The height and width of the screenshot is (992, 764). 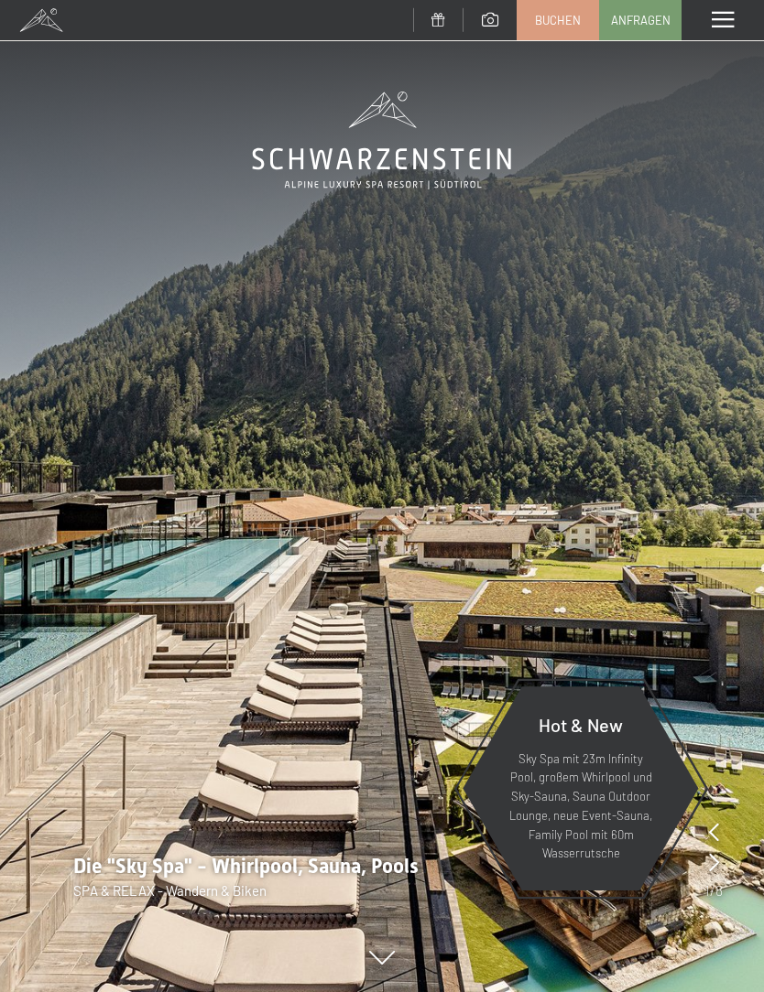 I want to click on span: Hot & New, so click(x=580, y=725).